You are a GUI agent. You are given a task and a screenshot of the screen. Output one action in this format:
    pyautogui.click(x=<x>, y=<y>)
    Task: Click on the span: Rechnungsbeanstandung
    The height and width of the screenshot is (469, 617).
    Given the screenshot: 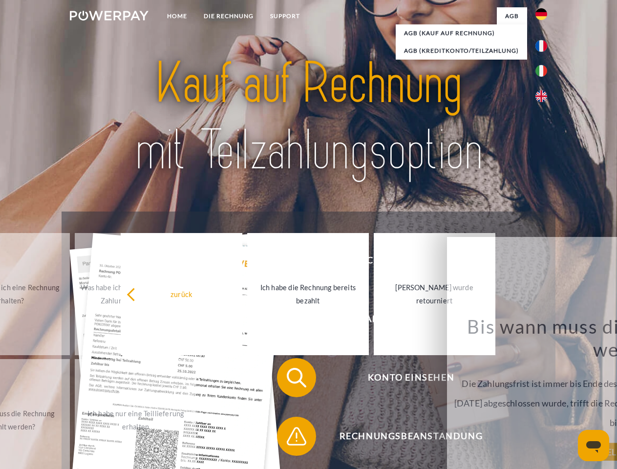 What is the action you would take?
    pyautogui.click(x=411, y=436)
    